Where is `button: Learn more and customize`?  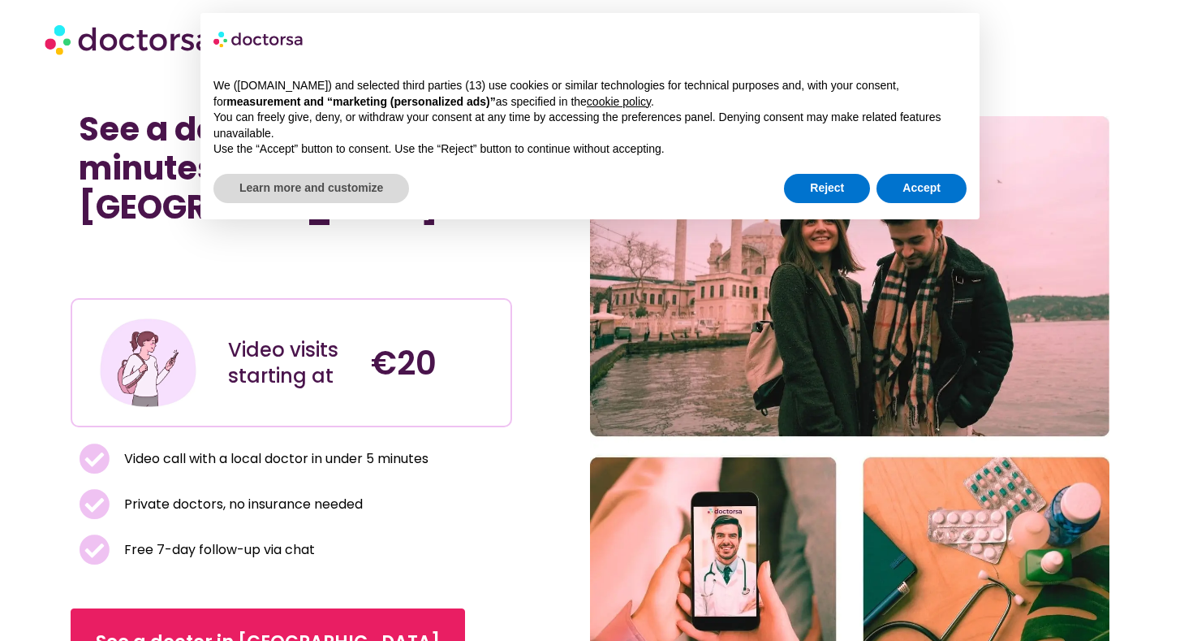
button: Learn more and customize is located at coordinates (311, 188).